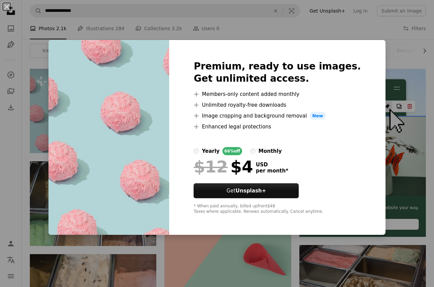 This screenshot has width=434, height=287. I want to click on strong: Unsplash+, so click(251, 191).